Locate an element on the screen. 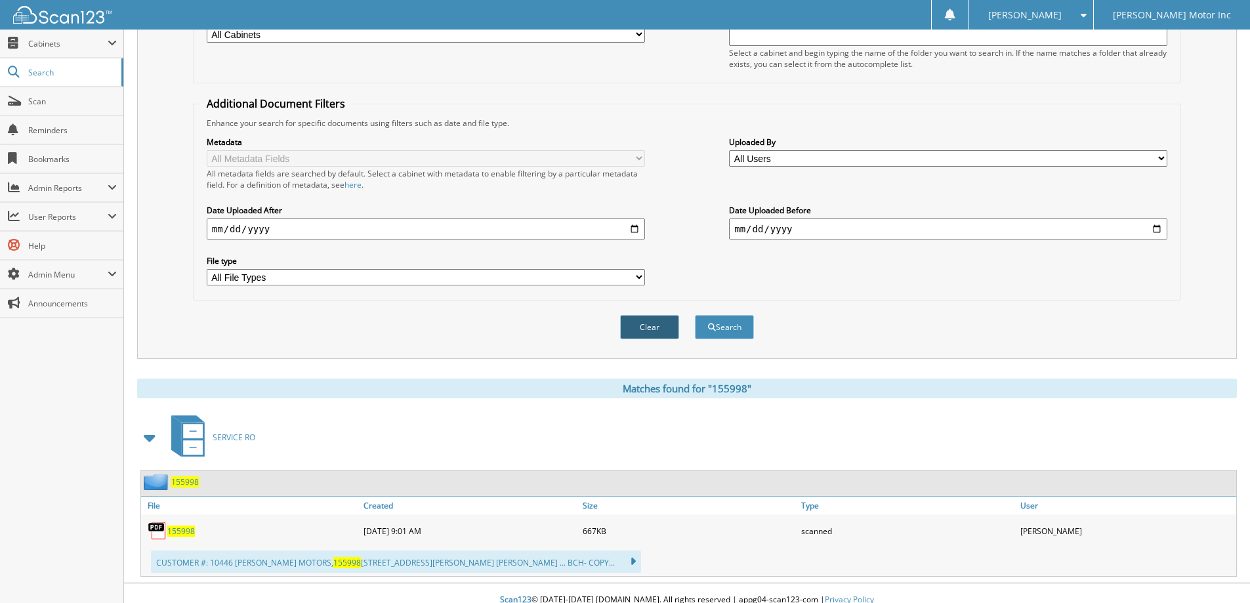 The width and height of the screenshot is (1250, 603). span: Cabinets is located at coordinates (68, 43).